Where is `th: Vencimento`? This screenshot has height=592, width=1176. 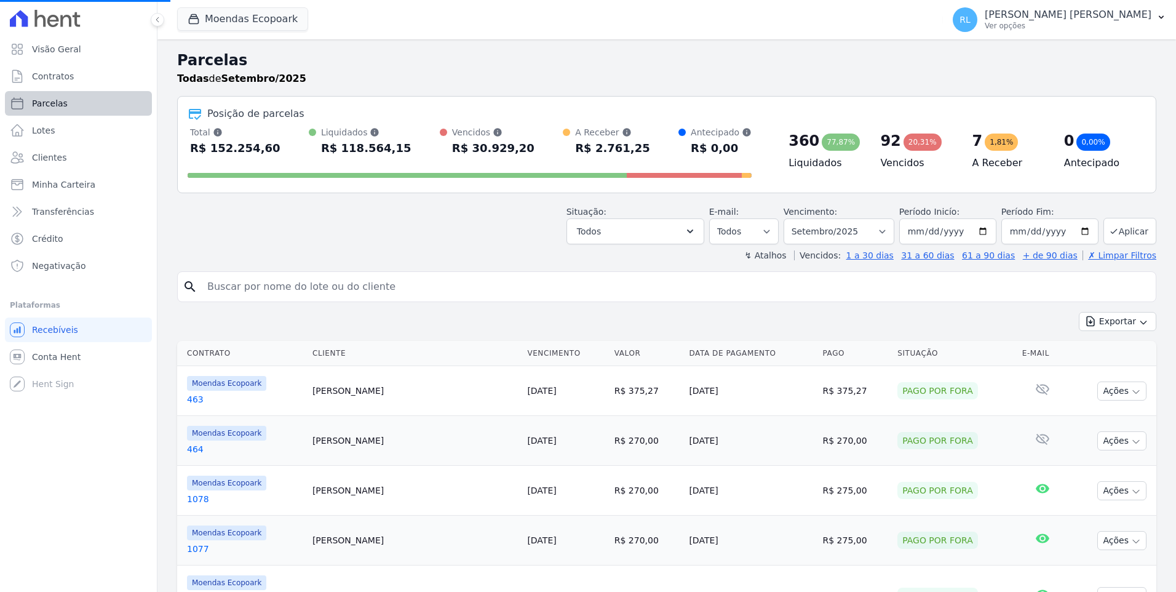 th: Vencimento is located at coordinates (565, 353).